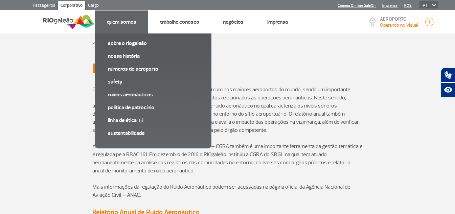 The width and height of the screenshot is (455, 214). What do you see at coordinates (153, 107) in the screenshot?
I see `a: Política de Patrocínio` at bounding box center [153, 107].